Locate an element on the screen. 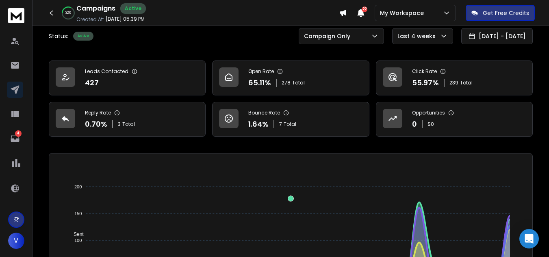 Image resolution: width=549 pixels, height=257 pixels. p: My Workspace is located at coordinates (404, 13).